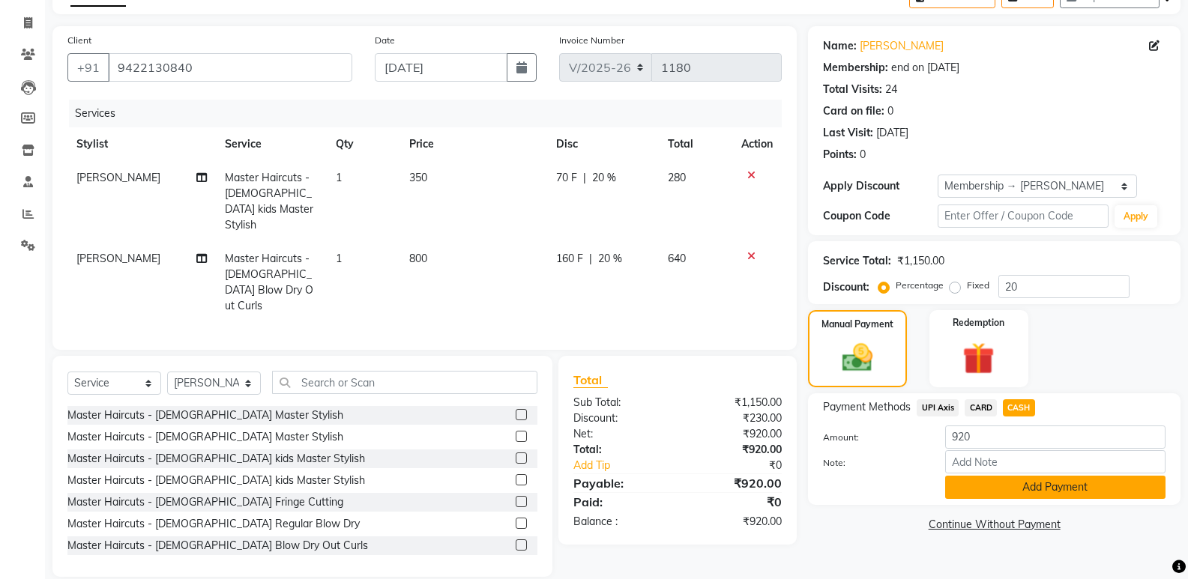 Image resolution: width=1188 pixels, height=579 pixels. Describe the element at coordinates (88, 67) in the screenshot. I see `button: +91` at that location.